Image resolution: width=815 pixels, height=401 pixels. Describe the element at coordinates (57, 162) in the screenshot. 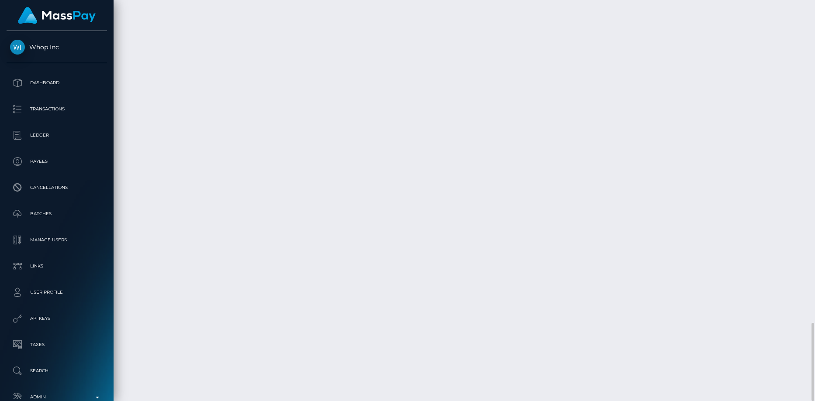

I see `p: Payees` at that location.